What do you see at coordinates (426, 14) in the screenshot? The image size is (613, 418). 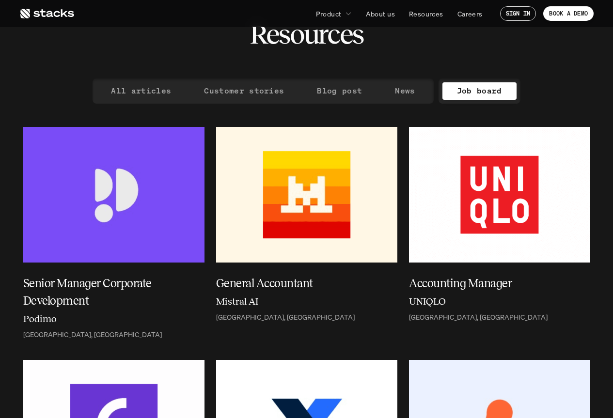 I see `a: Resources` at bounding box center [426, 14].